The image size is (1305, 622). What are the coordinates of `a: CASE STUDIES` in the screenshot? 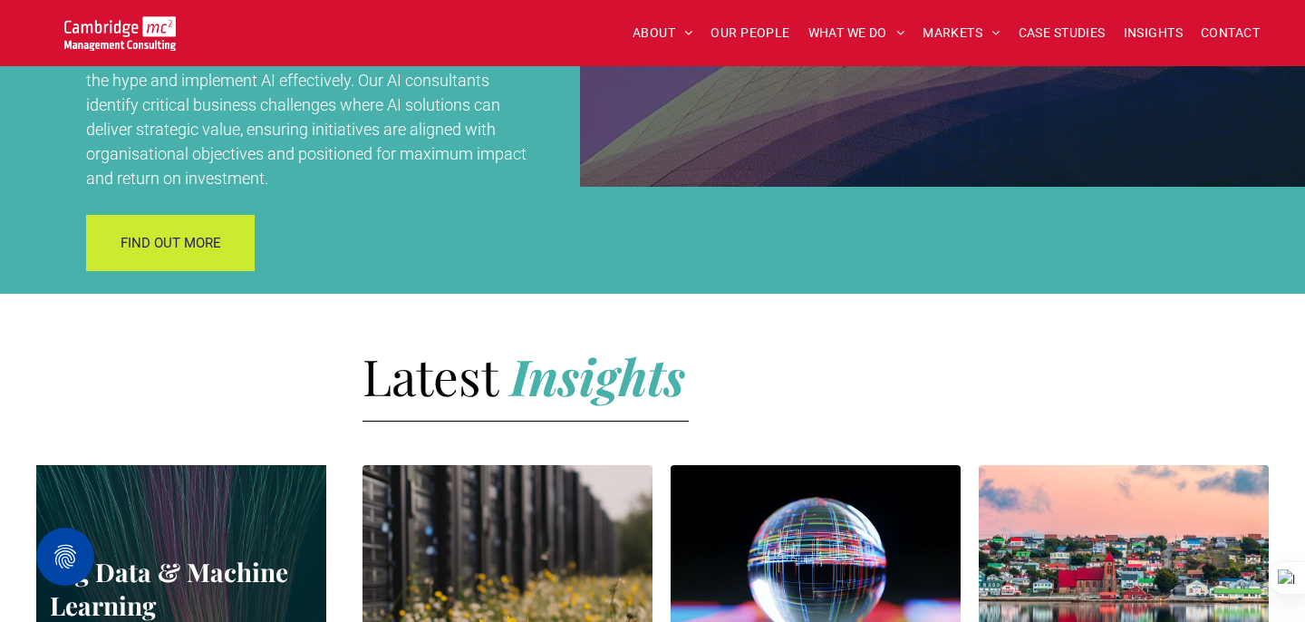 It's located at (1062, 33).